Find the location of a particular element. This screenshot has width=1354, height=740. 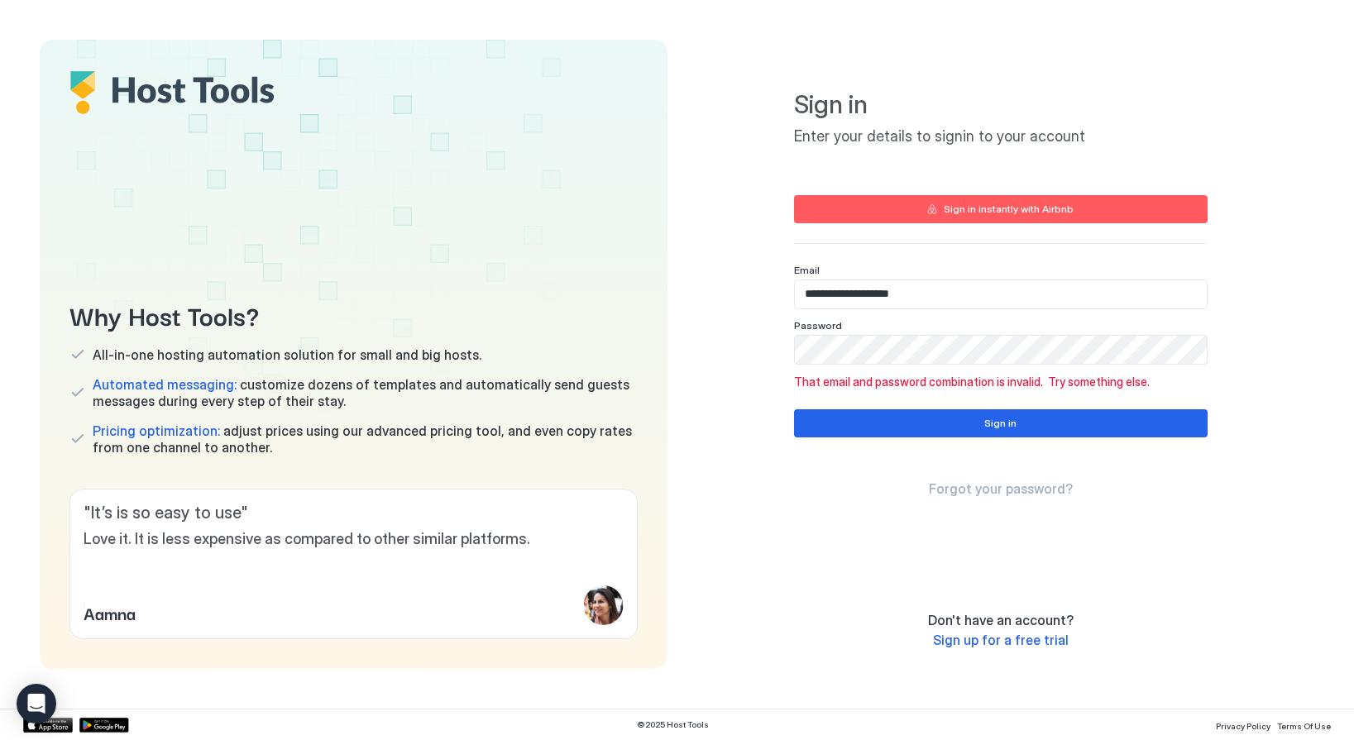

a: Terms Of Use is located at coordinates (1304, 725).